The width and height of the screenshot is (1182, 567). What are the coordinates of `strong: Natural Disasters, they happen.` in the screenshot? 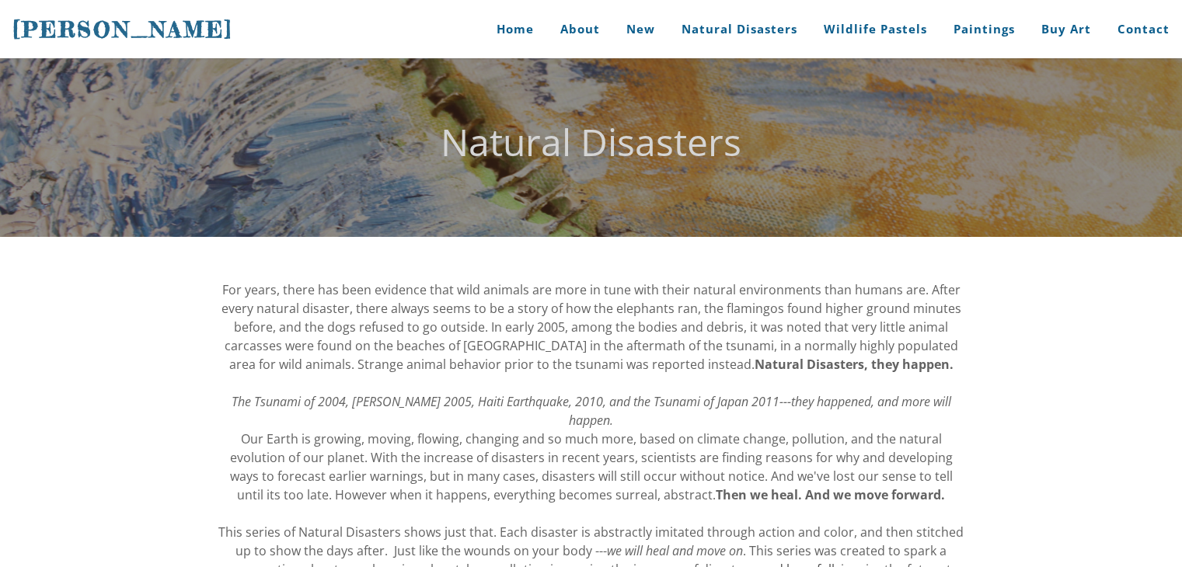 It's located at (854, 365).